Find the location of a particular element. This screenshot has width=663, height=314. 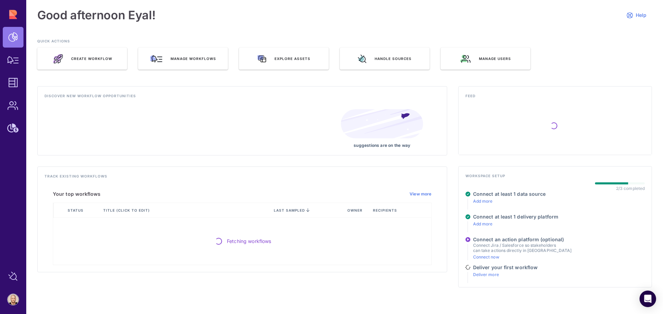

h1: Good afternoon Eyal! is located at coordinates (96, 15).